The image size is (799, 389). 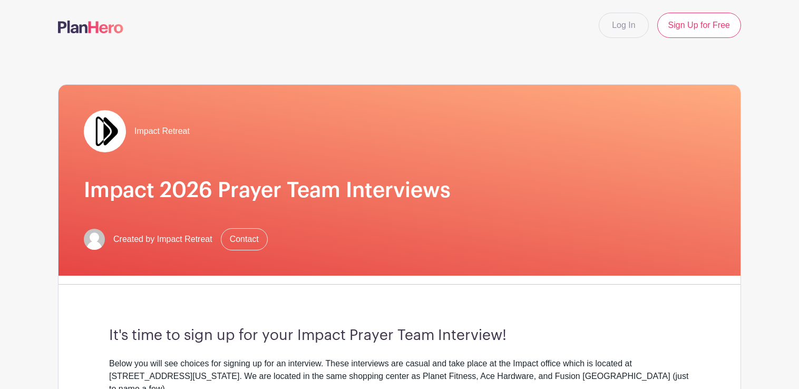 What do you see at coordinates (105, 131) in the screenshot?
I see `img: Double%20Arrow%20Logo.jpg` at bounding box center [105, 131].